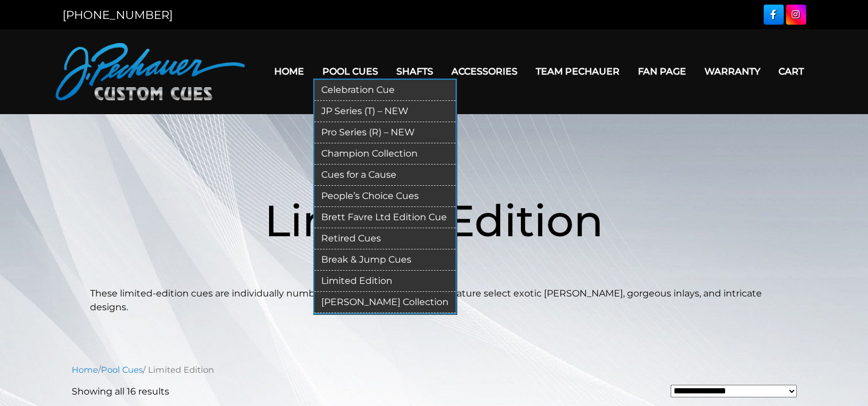 This screenshot has width=868, height=406. What do you see at coordinates (385, 111) in the screenshot?
I see `a: JP Series (T) – NEW` at bounding box center [385, 111].